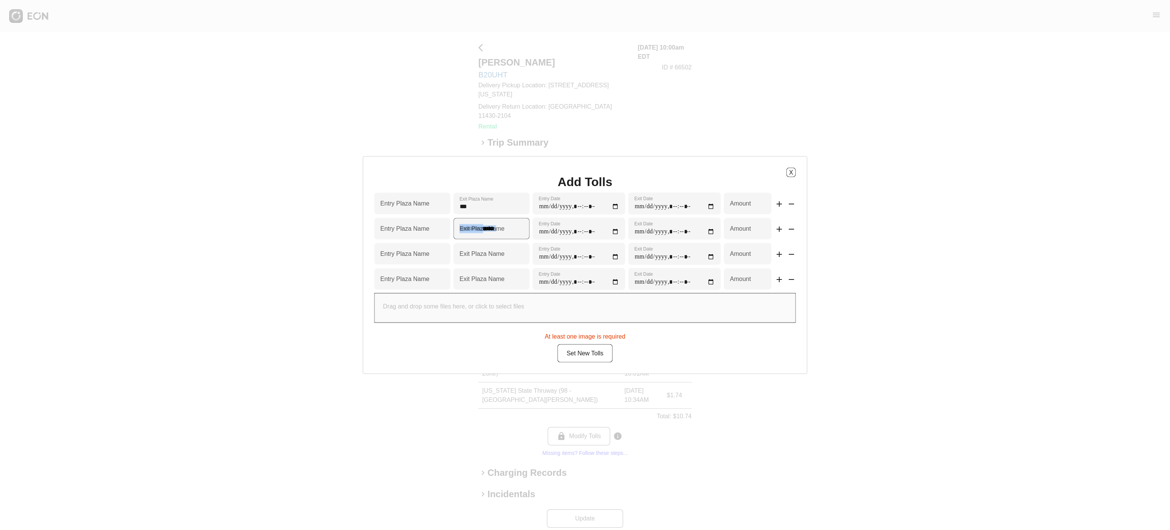 This screenshot has width=1170, height=530. I want to click on div: At least one image is required, so click(585, 335).